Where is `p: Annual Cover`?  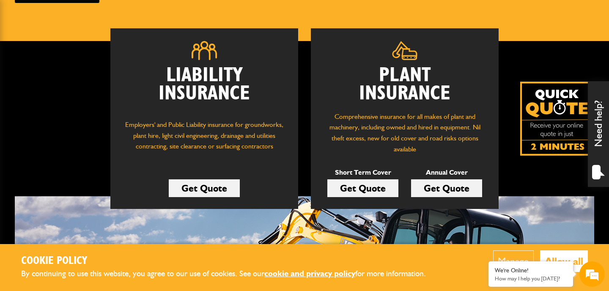
p: Annual Cover is located at coordinates (446, 172).